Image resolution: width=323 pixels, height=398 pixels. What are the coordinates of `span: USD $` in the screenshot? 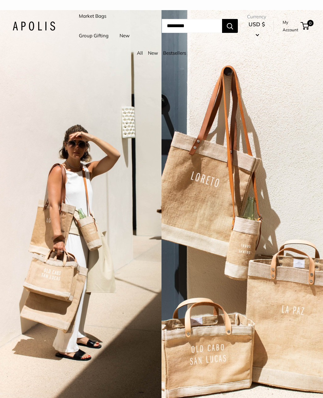 It's located at (257, 24).